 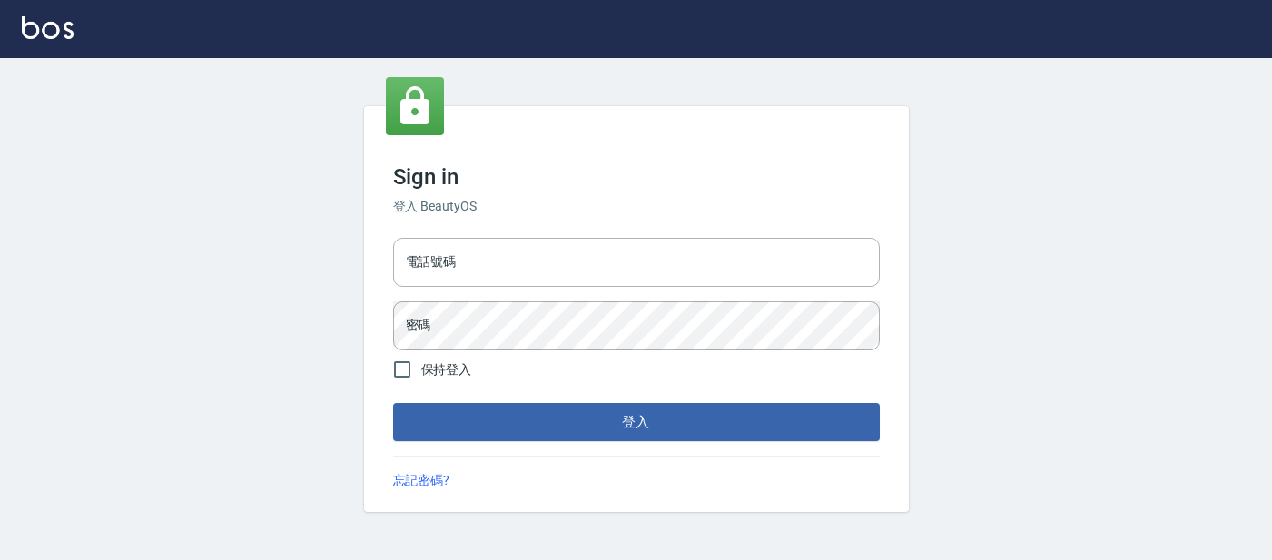 I want to click on span: 保持登入, so click(x=447, y=370).